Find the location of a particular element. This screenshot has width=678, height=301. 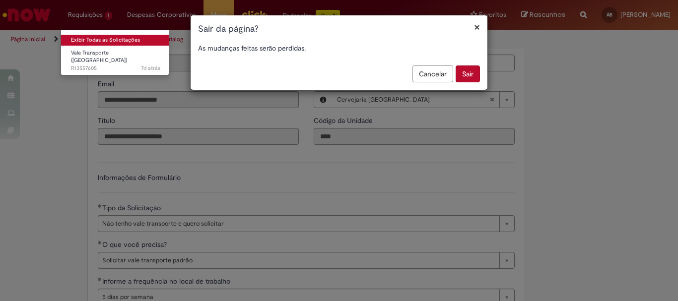

button: Fechar modal is located at coordinates (477, 27).